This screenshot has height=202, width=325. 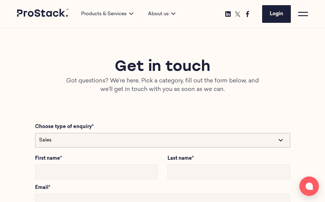 I want to click on a: Prostack logo, so click(x=43, y=14).